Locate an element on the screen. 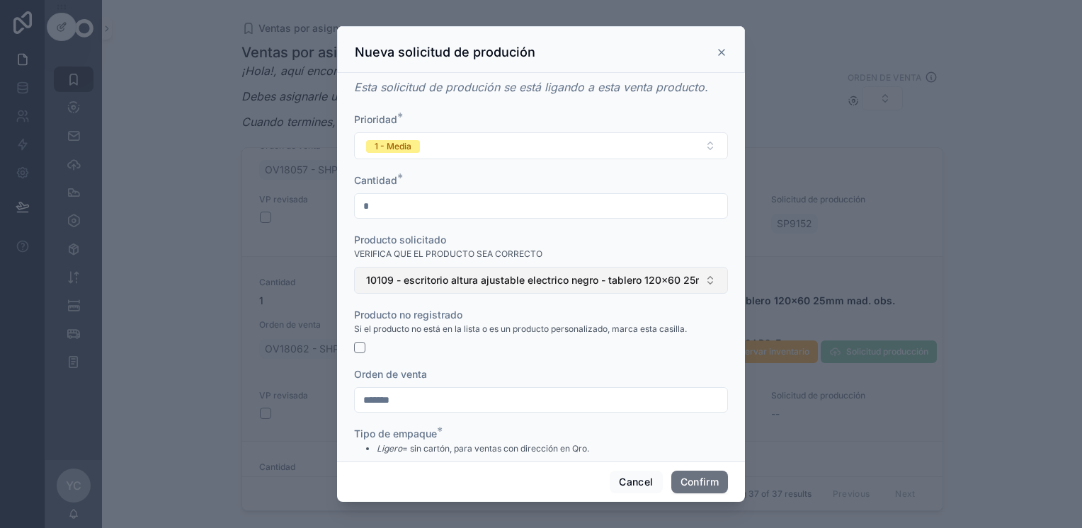 This screenshot has width=1082, height=528. span: Cantidad is located at coordinates (375, 180).